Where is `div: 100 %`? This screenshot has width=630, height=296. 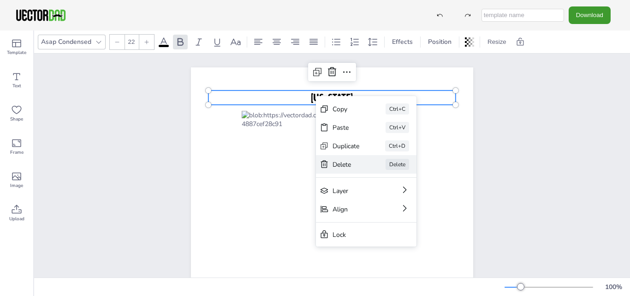 div: 100 % is located at coordinates (613, 286).